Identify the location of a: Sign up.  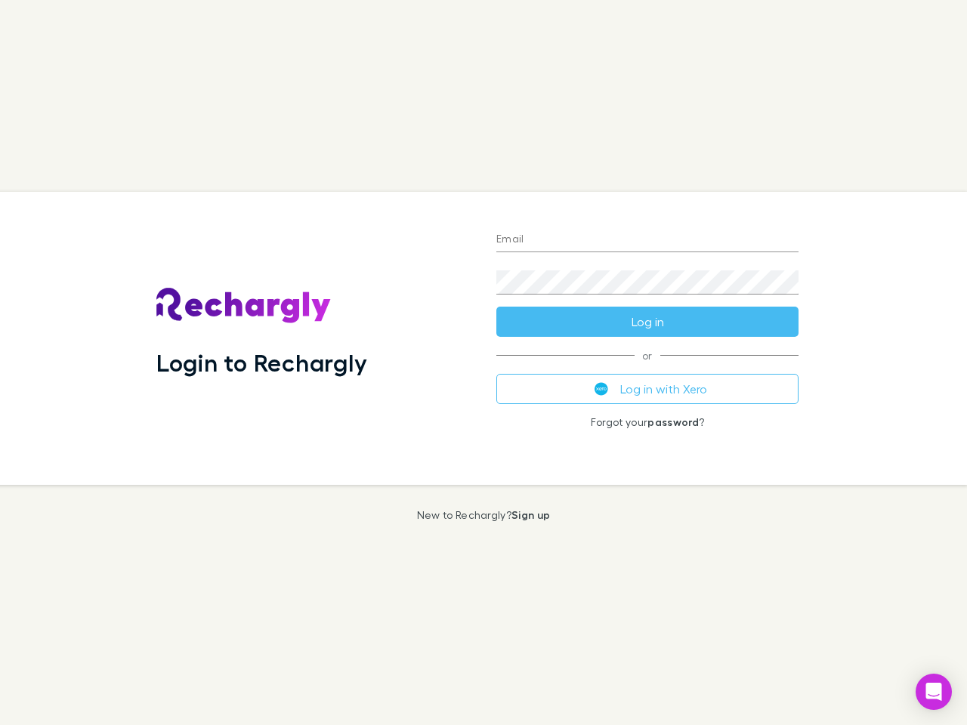
(530, 514).